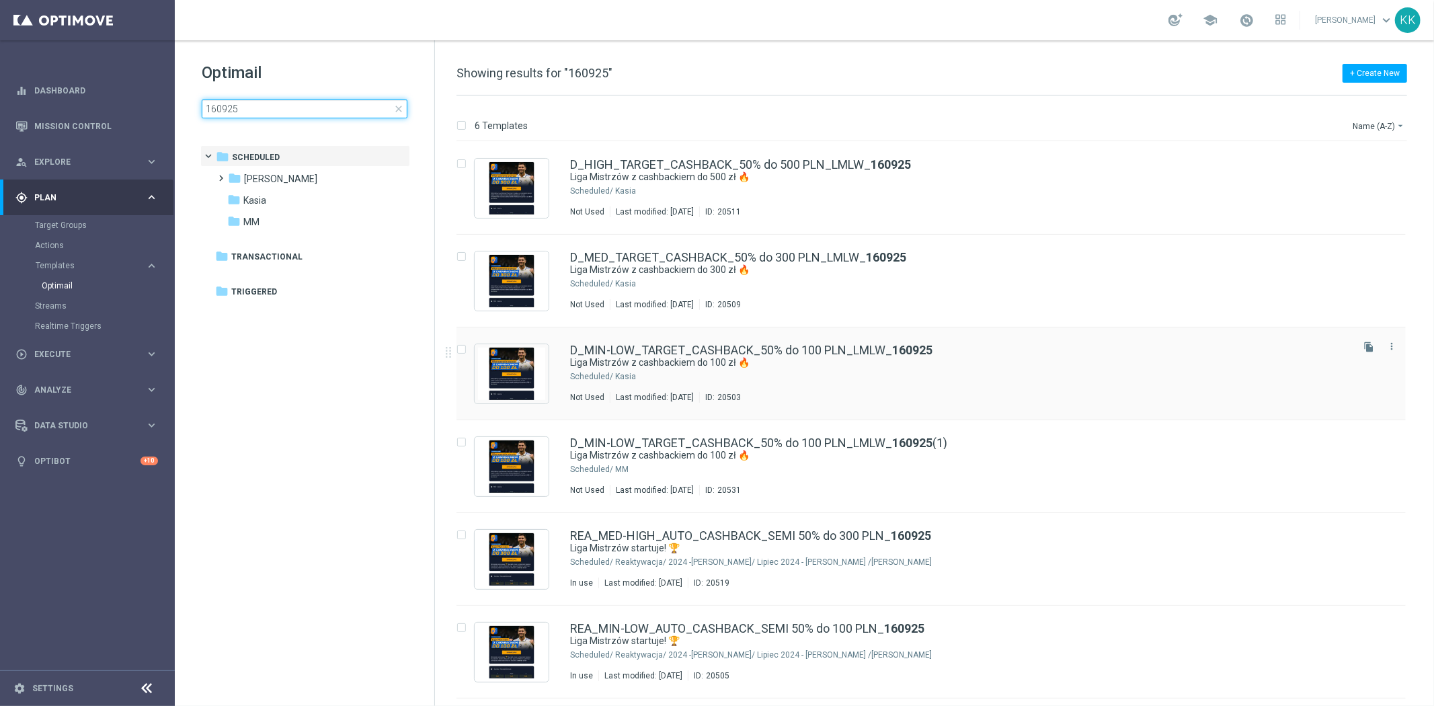 The image size is (1434, 706). What do you see at coordinates (87, 126) in the screenshot?
I see `button: Mission Control` at bounding box center [87, 126].